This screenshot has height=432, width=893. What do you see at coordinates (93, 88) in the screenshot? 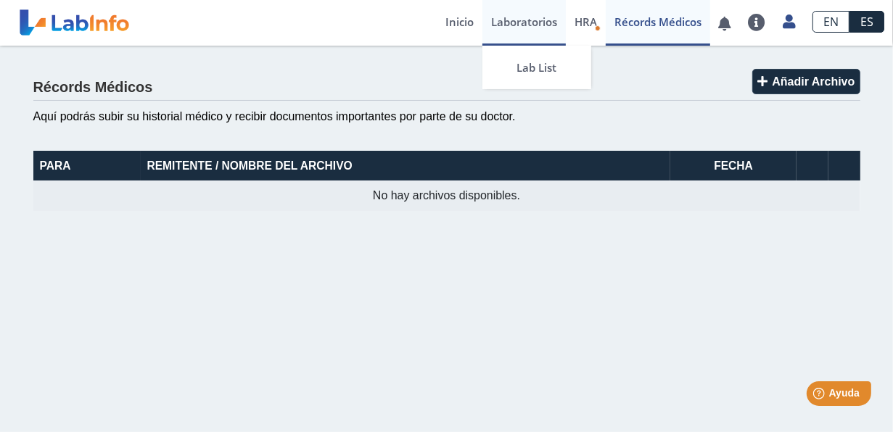
I see `h4: Récords Médicos` at bounding box center [93, 88].